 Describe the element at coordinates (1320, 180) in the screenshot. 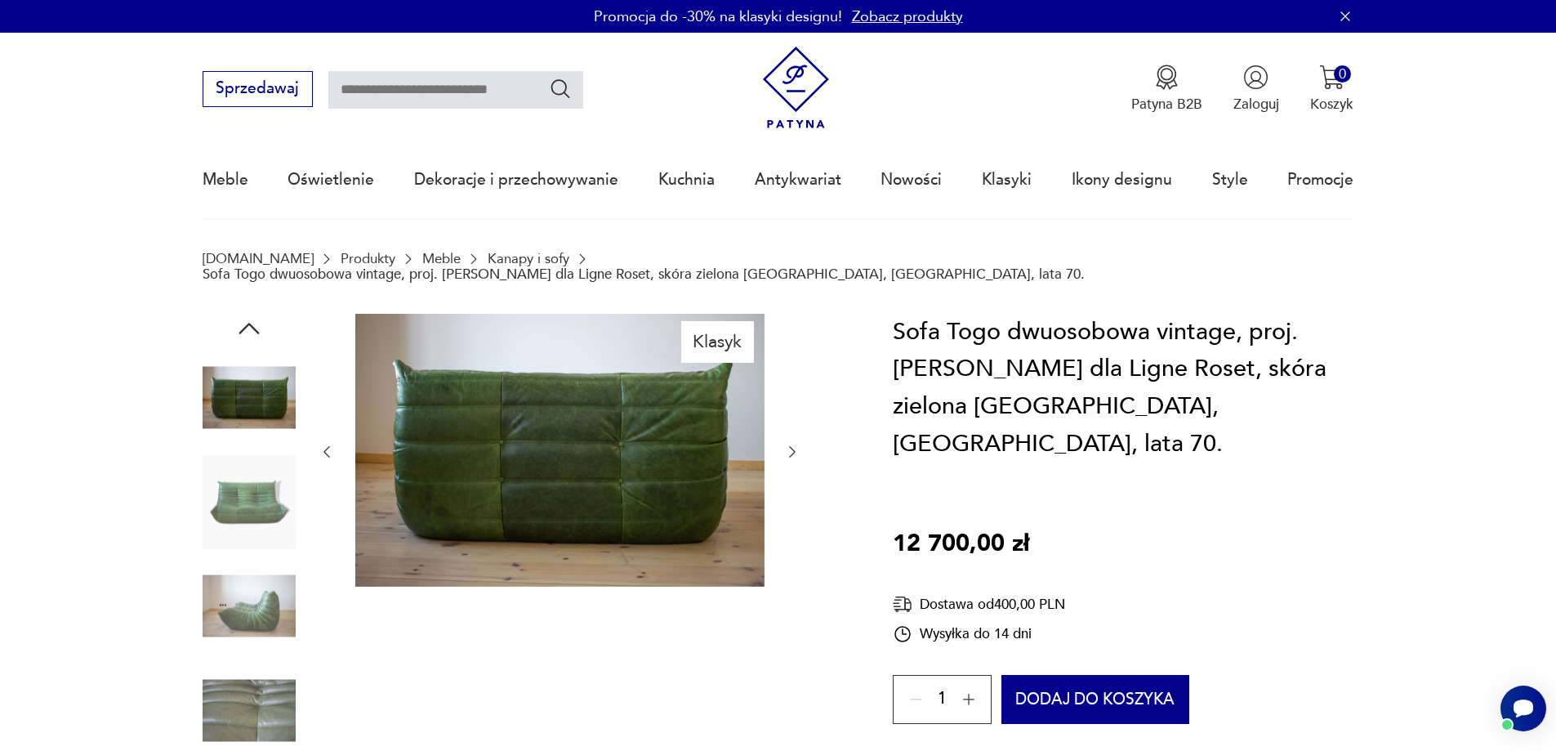

I see `a: Promocje` at that location.